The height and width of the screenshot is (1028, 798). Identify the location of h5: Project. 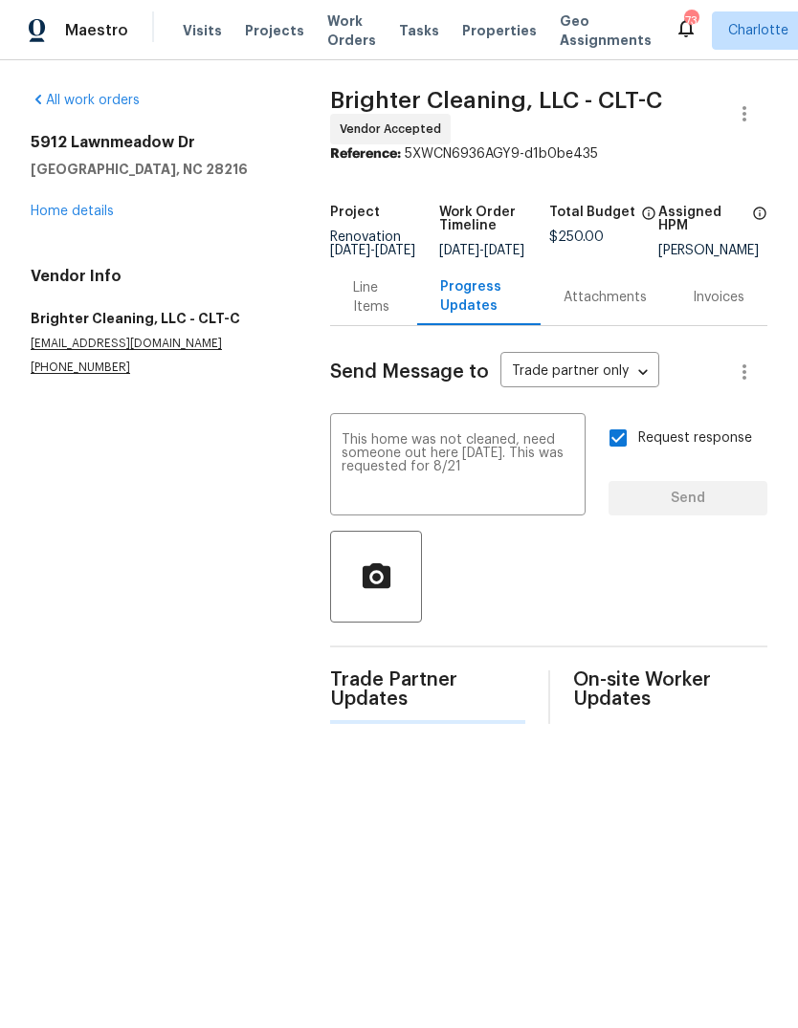
(355, 212).